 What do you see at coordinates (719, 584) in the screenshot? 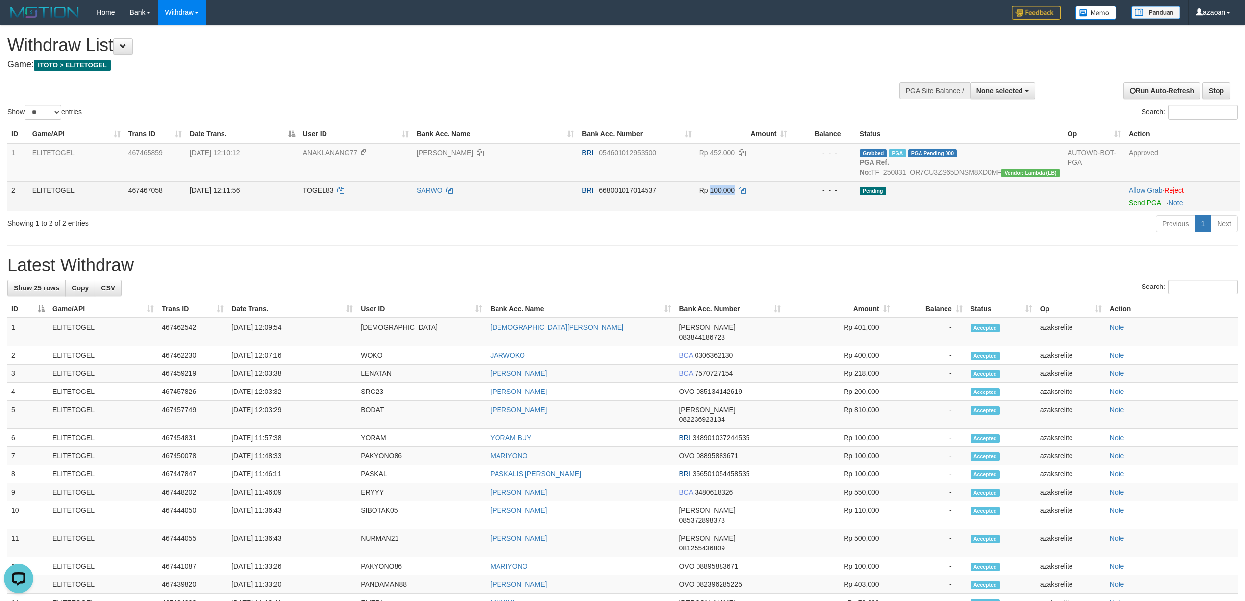
I see `span: Copy 082396285225 to clipboard` at bounding box center [719, 584].